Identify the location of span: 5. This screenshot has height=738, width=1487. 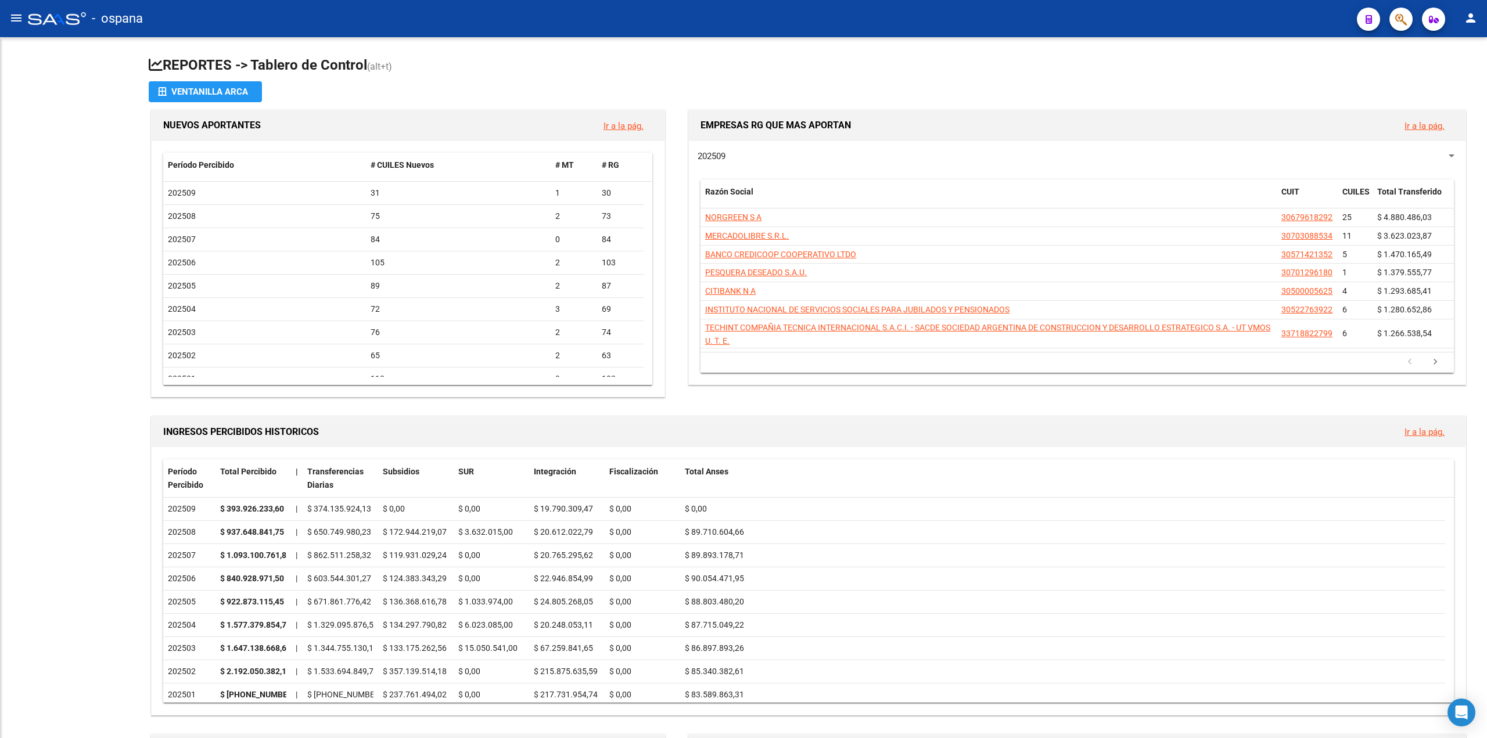
(1345, 254).